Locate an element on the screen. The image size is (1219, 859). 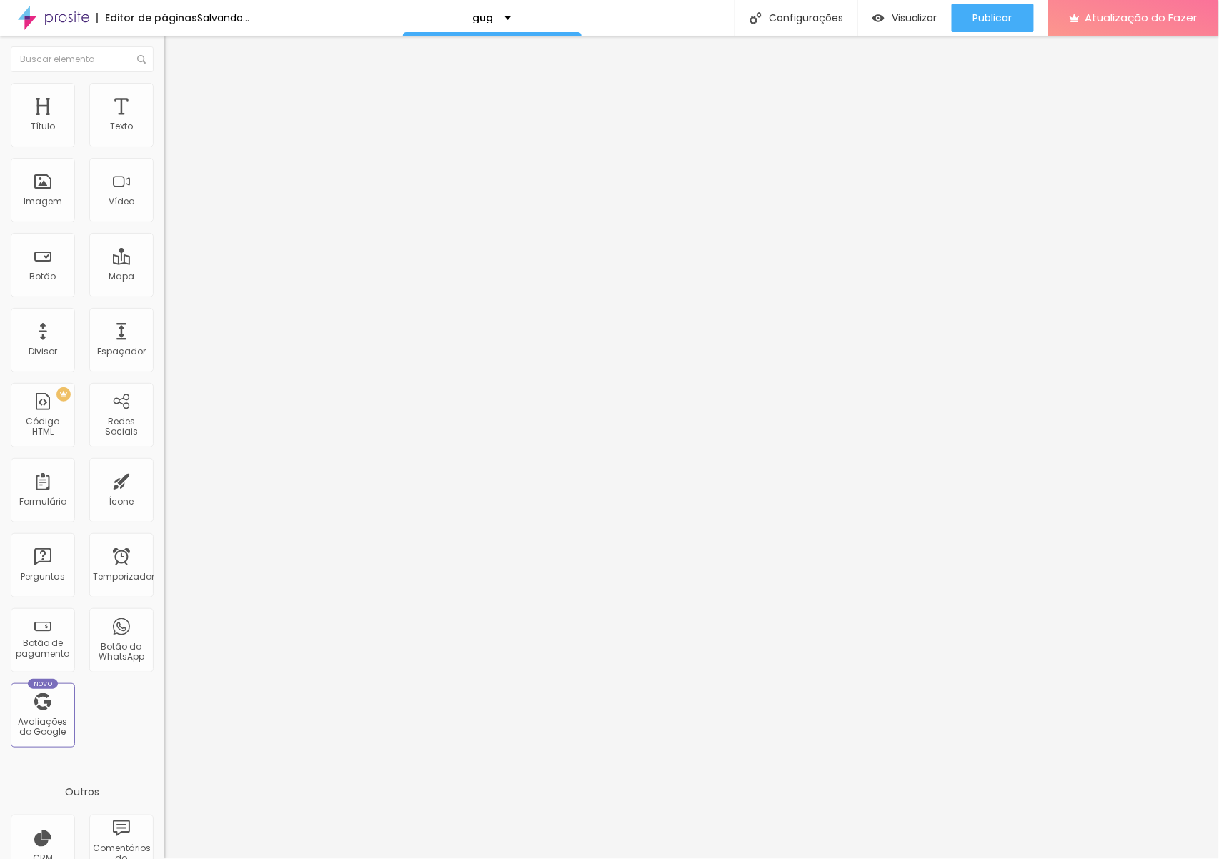
font: Temporizador is located at coordinates (124, 576).